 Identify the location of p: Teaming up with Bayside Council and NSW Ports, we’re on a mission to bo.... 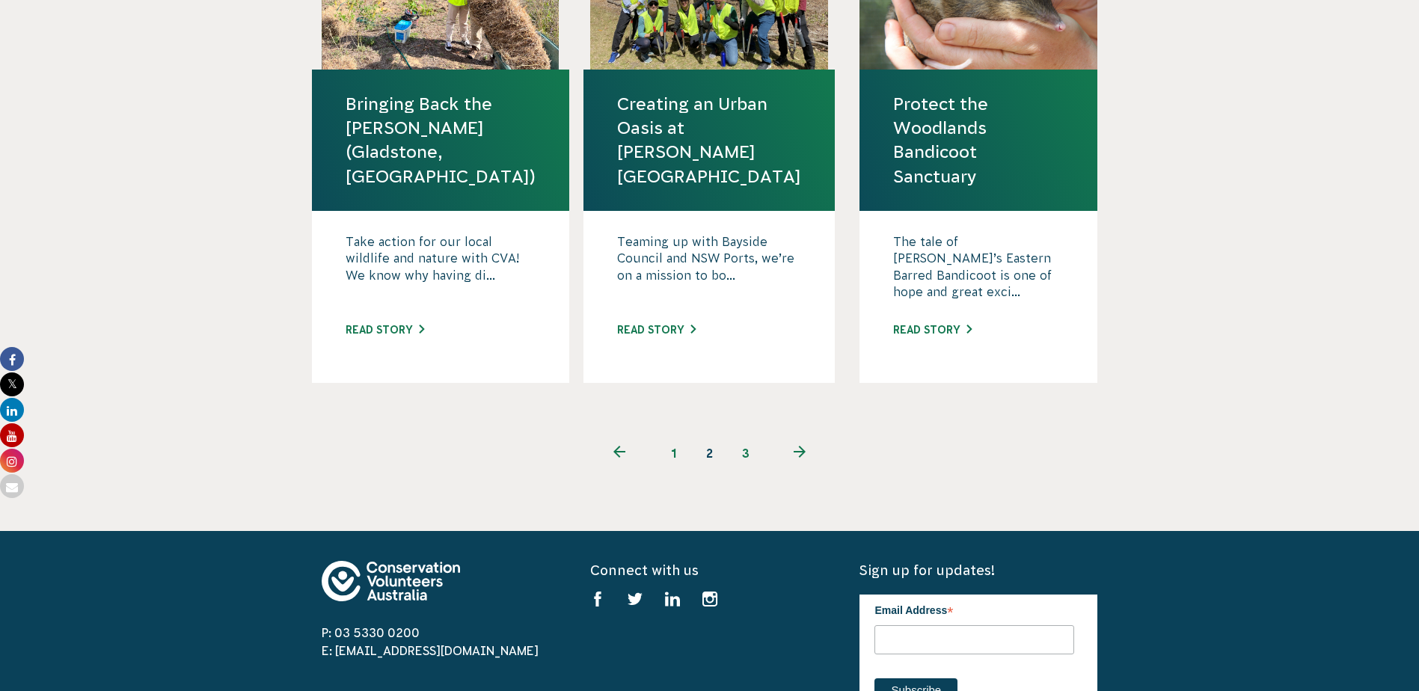
(709, 271).